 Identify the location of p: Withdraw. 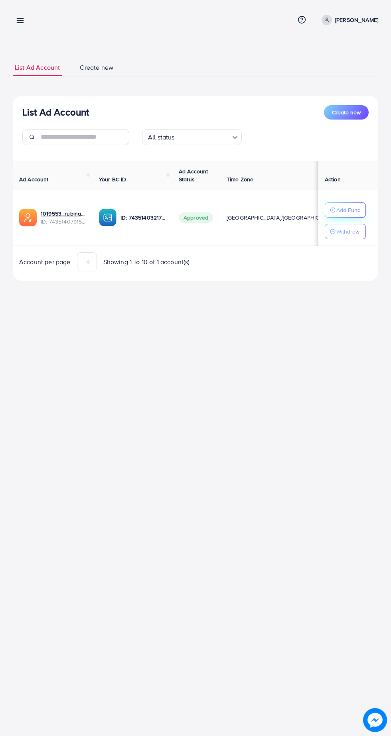
(348, 232).